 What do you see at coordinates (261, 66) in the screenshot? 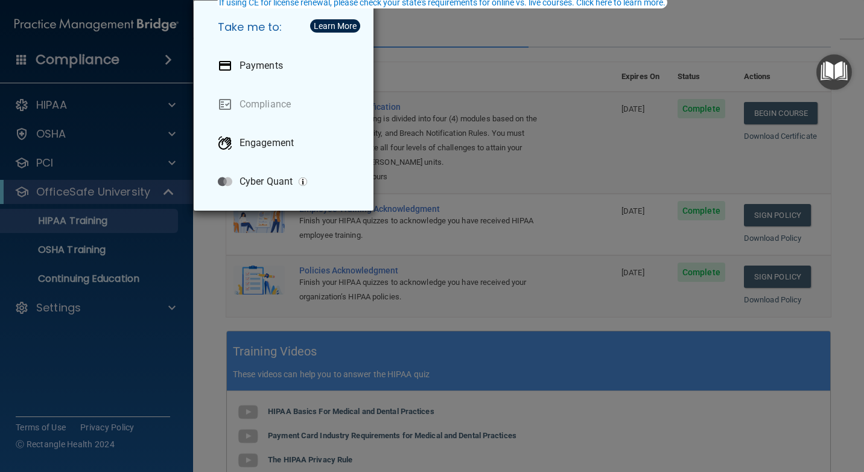
I see `p: Payments` at bounding box center [261, 66].